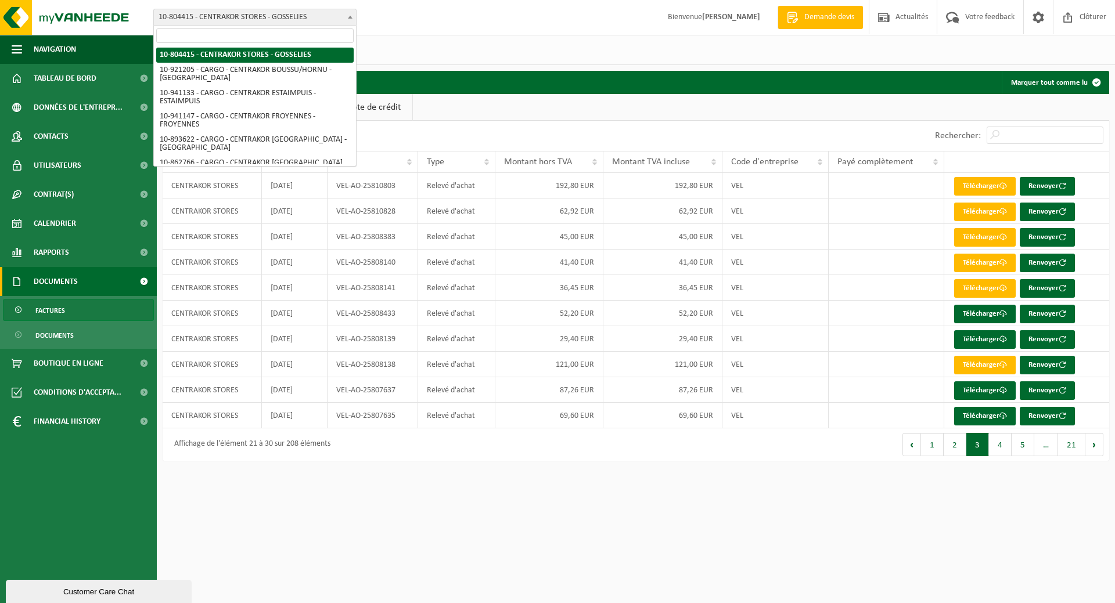 The height and width of the screenshot is (603, 1115). I want to click on button: 3, so click(977, 445).